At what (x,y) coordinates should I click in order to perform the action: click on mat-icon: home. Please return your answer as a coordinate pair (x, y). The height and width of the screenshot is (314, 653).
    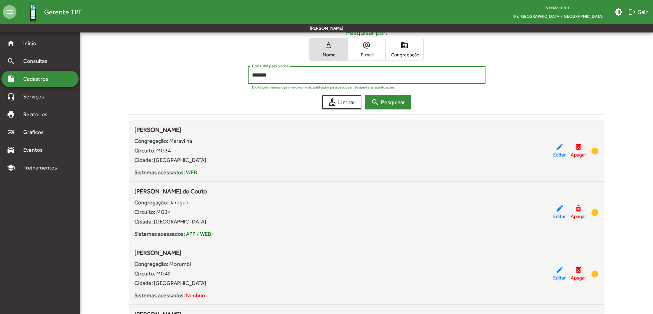
    Looking at the image, I should click on (11, 43).